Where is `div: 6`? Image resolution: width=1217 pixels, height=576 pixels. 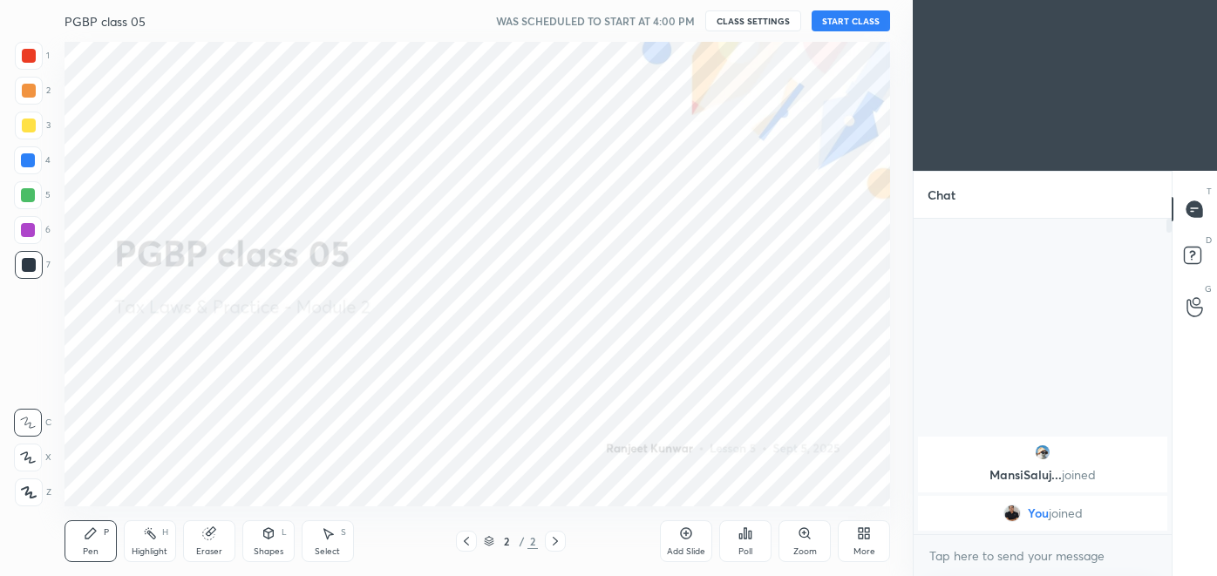 div: 6 is located at coordinates (32, 230).